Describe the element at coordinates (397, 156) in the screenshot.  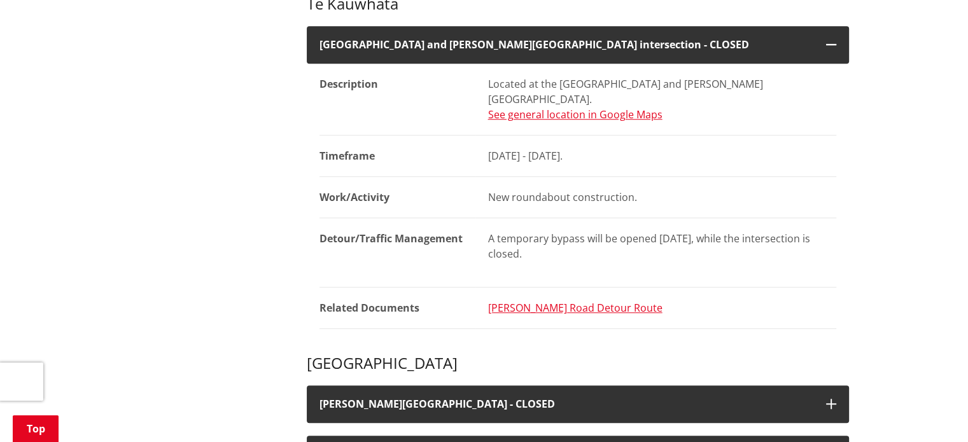
I see `dt: Timeframe` at that location.